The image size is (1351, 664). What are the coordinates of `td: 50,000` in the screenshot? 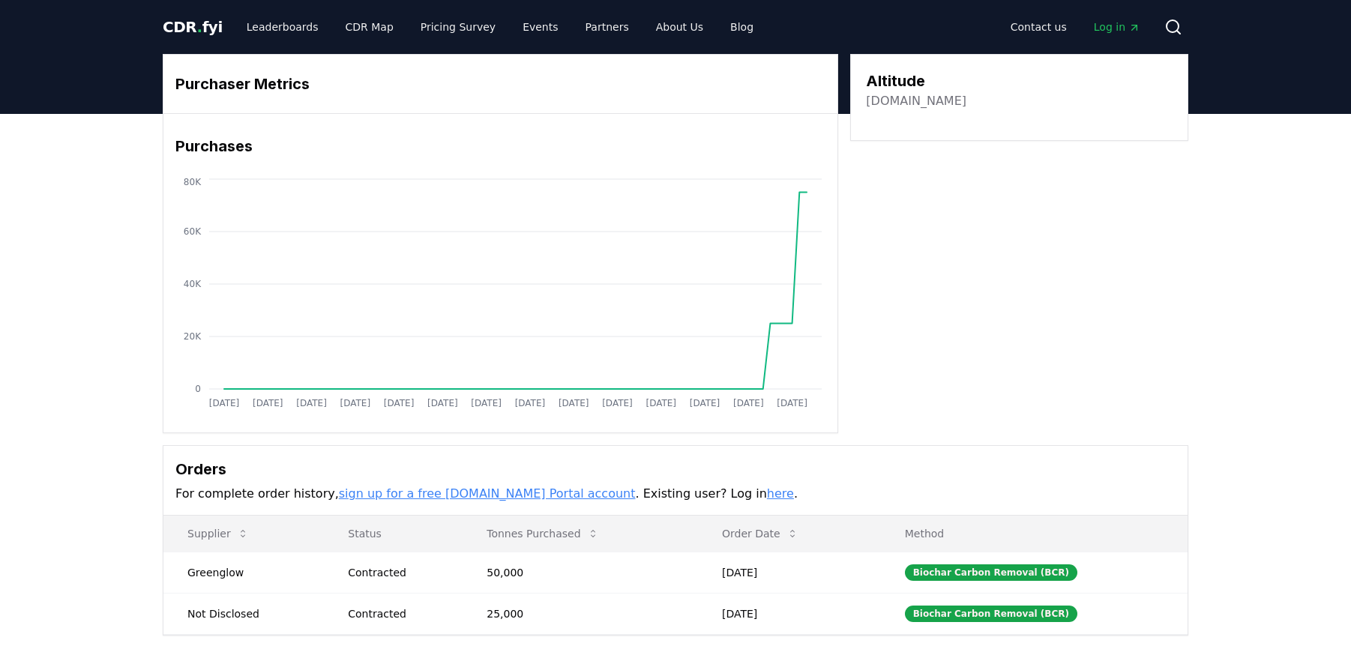 It's located at (580, 572).